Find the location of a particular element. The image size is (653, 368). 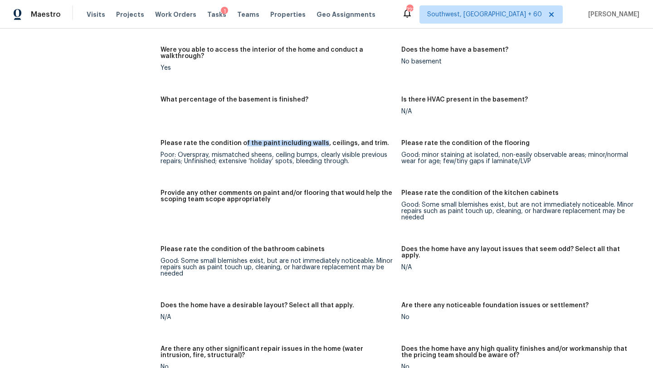

div: No is located at coordinates (518, 318).